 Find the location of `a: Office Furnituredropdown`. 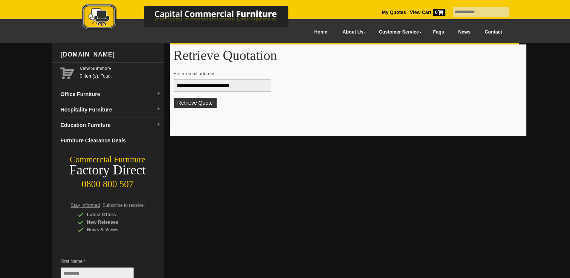

a: Office Furnituredropdown is located at coordinates (111, 94).